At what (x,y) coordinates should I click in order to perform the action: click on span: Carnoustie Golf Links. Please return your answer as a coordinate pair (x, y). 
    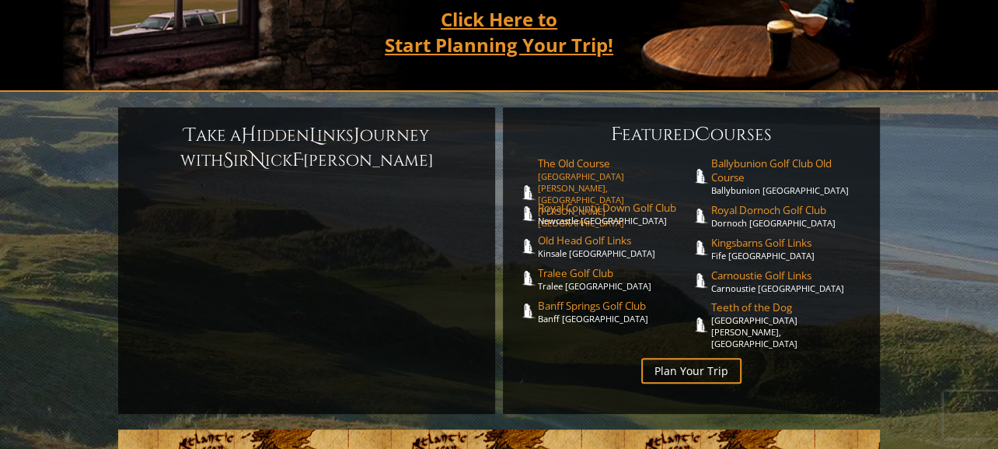
    Looking at the image, I should click on (788, 275).